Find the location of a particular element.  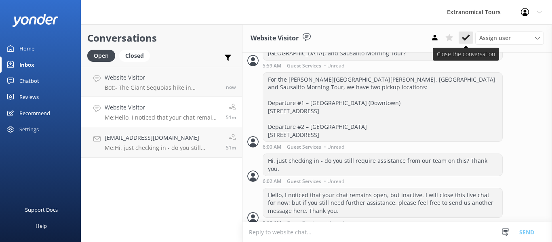

div: Aug 30 2025 02:59pm (UTC -07:00) America/Tijuana is located at coordinates (383, 65).